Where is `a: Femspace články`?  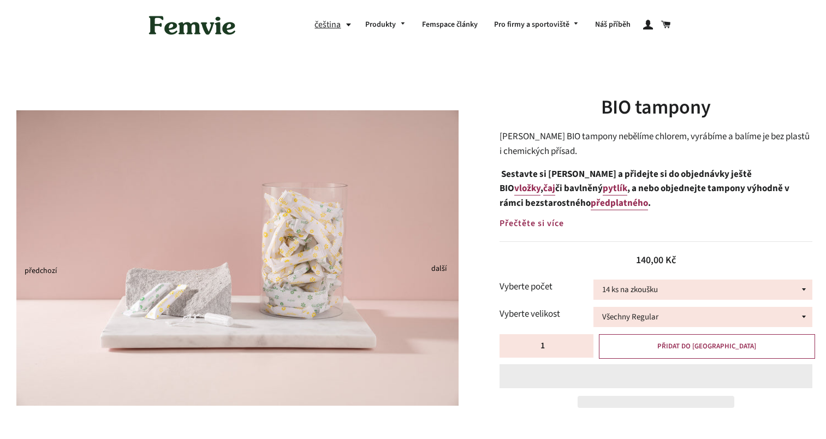 a: Femspace články is located at coordinates (450, 25).